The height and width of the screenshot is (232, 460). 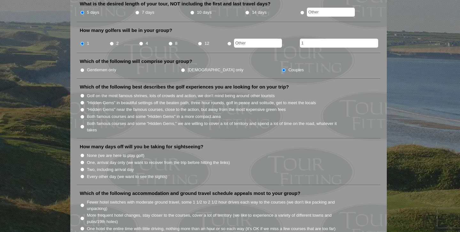 I want to click on label: One, arrival day only (we want to recover from the trip before hitting the links), so click(x=158, y=163).